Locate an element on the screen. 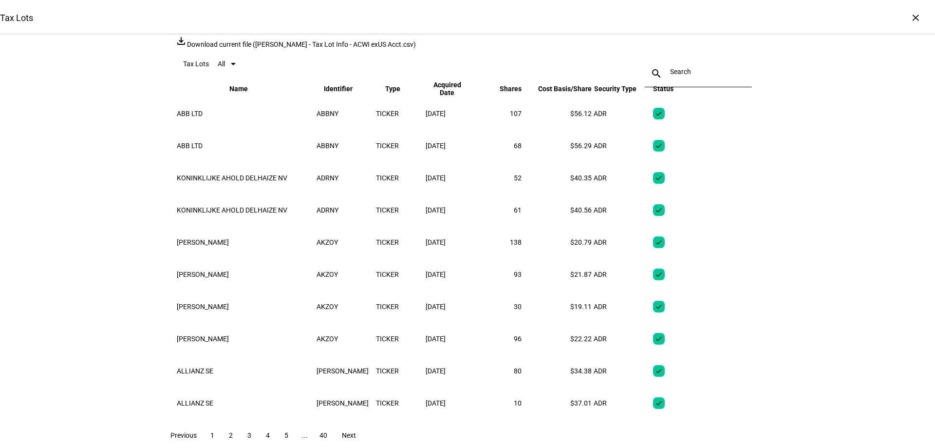  div: $22.22 is located at coordinates (558, 339).